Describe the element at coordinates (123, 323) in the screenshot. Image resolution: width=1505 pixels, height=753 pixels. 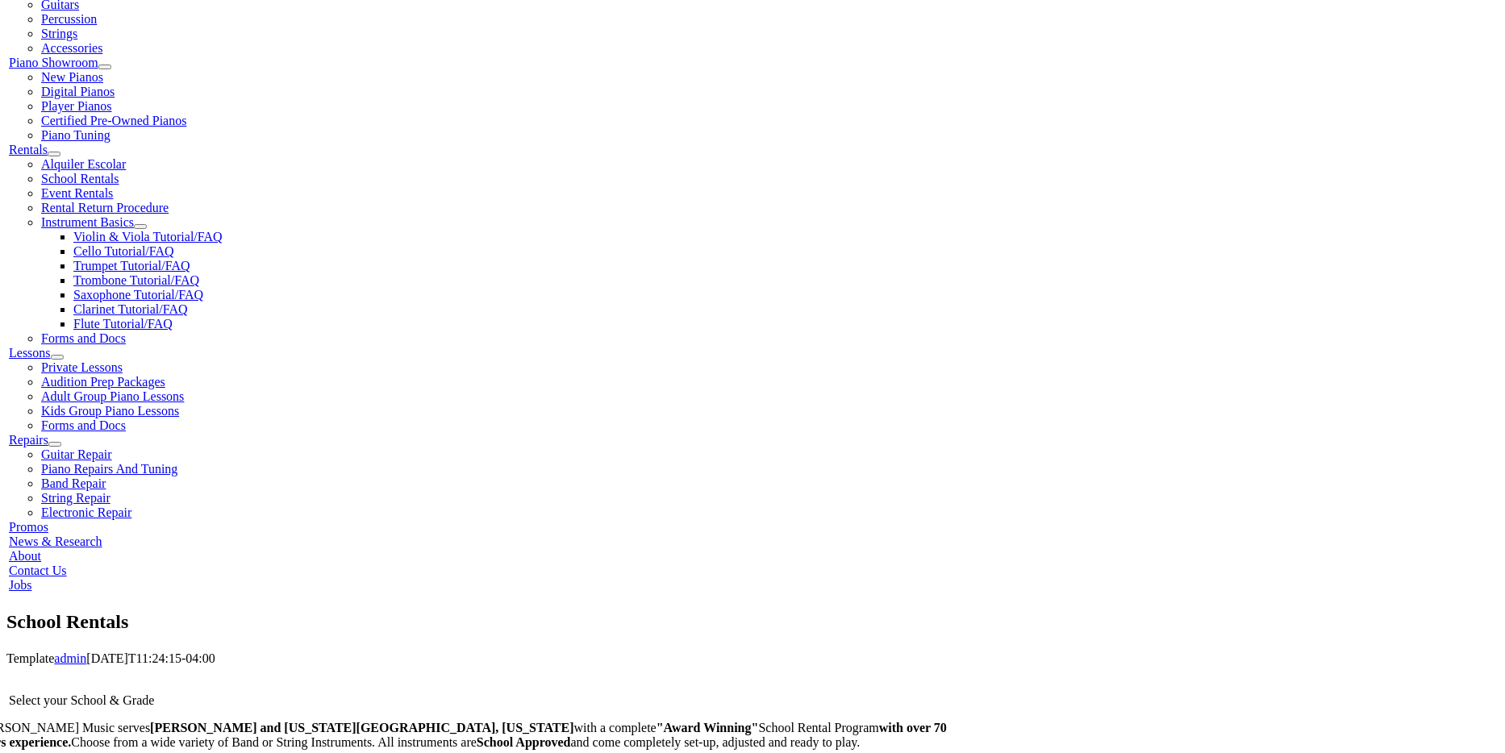
I see `a: Flute Tutorial/FAQ` at that location.